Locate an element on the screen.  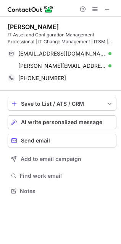
span: Notes is located at coordinates (67, 191).